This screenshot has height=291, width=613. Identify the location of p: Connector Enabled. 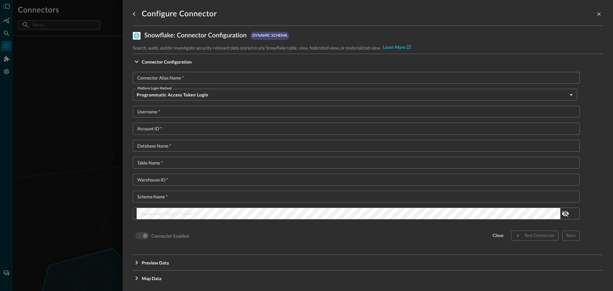
(170, 236).